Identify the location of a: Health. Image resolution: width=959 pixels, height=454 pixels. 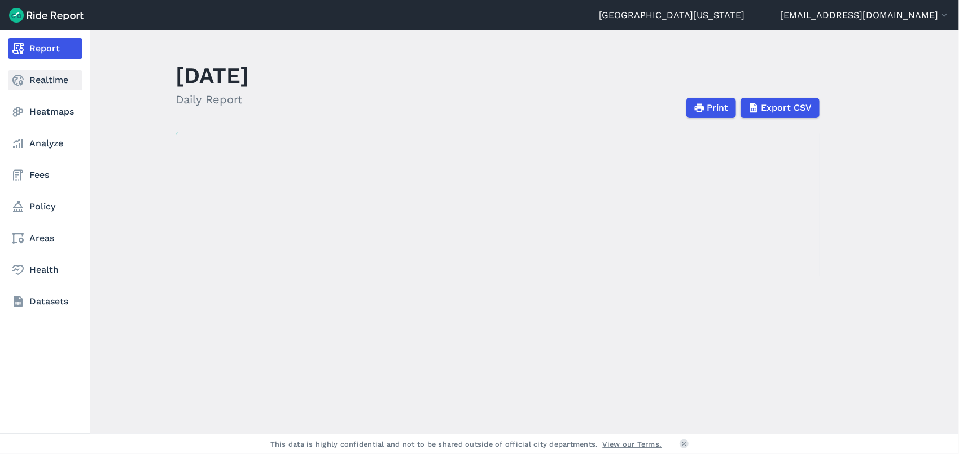
(45, 270).